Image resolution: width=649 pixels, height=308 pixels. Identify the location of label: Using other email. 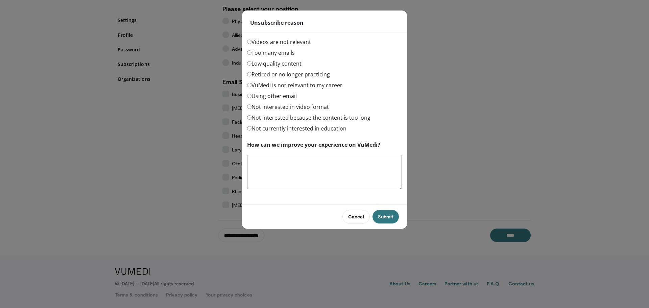
(272, 96).